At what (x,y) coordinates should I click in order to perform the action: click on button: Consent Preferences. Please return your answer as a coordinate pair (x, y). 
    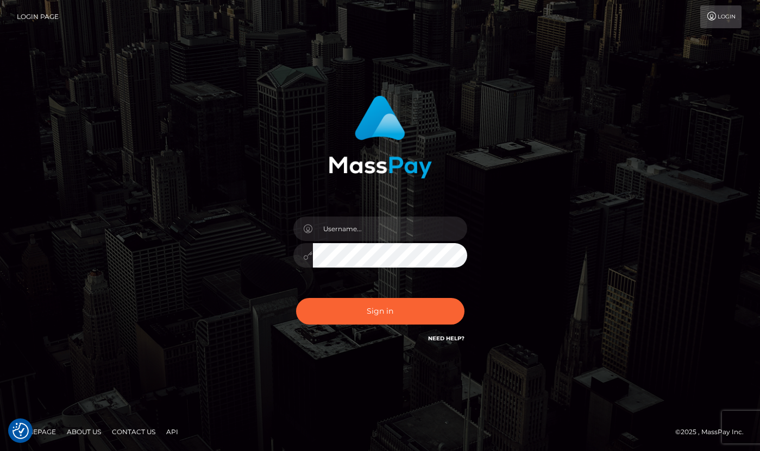
    Looking at the image, I should click on (21, 431).